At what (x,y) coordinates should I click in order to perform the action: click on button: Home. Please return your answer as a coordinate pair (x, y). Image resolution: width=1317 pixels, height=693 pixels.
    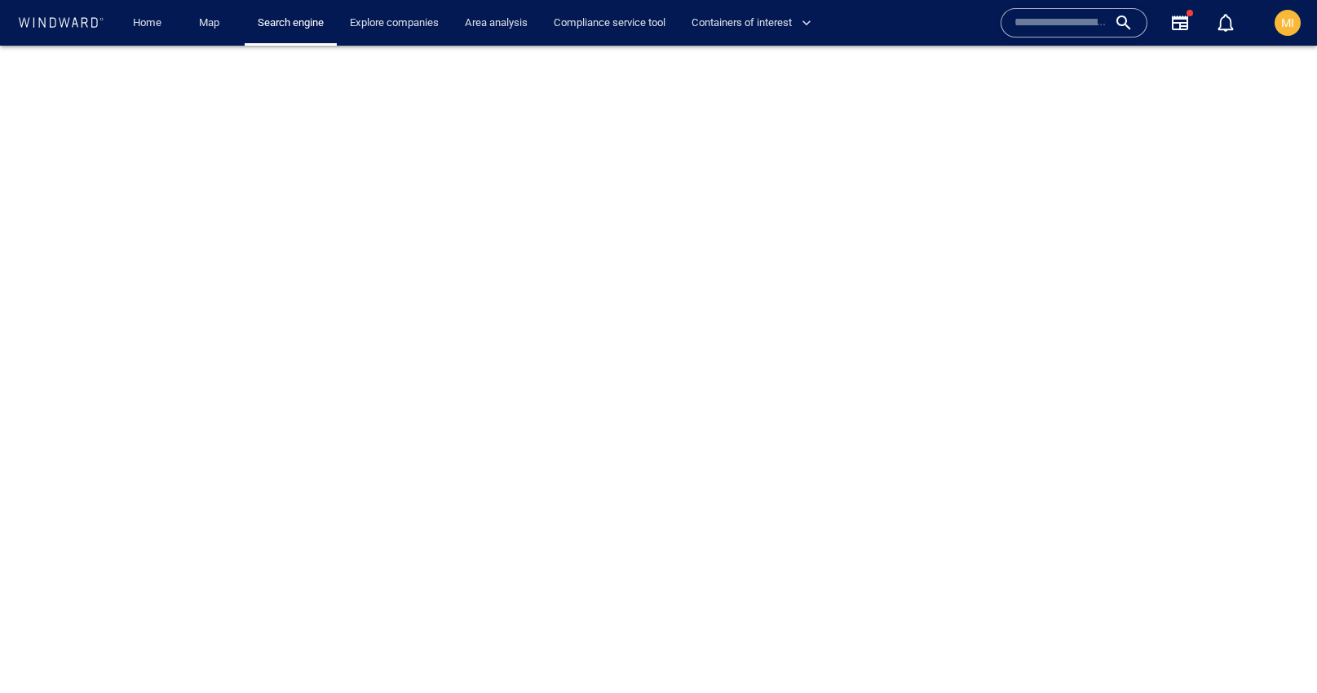
    Looking at the image, I should click on (147, 23).